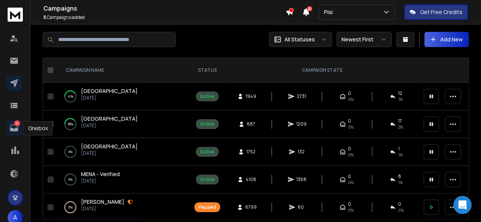 The width and height of the screenshot is (481, 222). Describe the element at coordinates (309, 9) in the screenshot. I see `span: 20` at that location.